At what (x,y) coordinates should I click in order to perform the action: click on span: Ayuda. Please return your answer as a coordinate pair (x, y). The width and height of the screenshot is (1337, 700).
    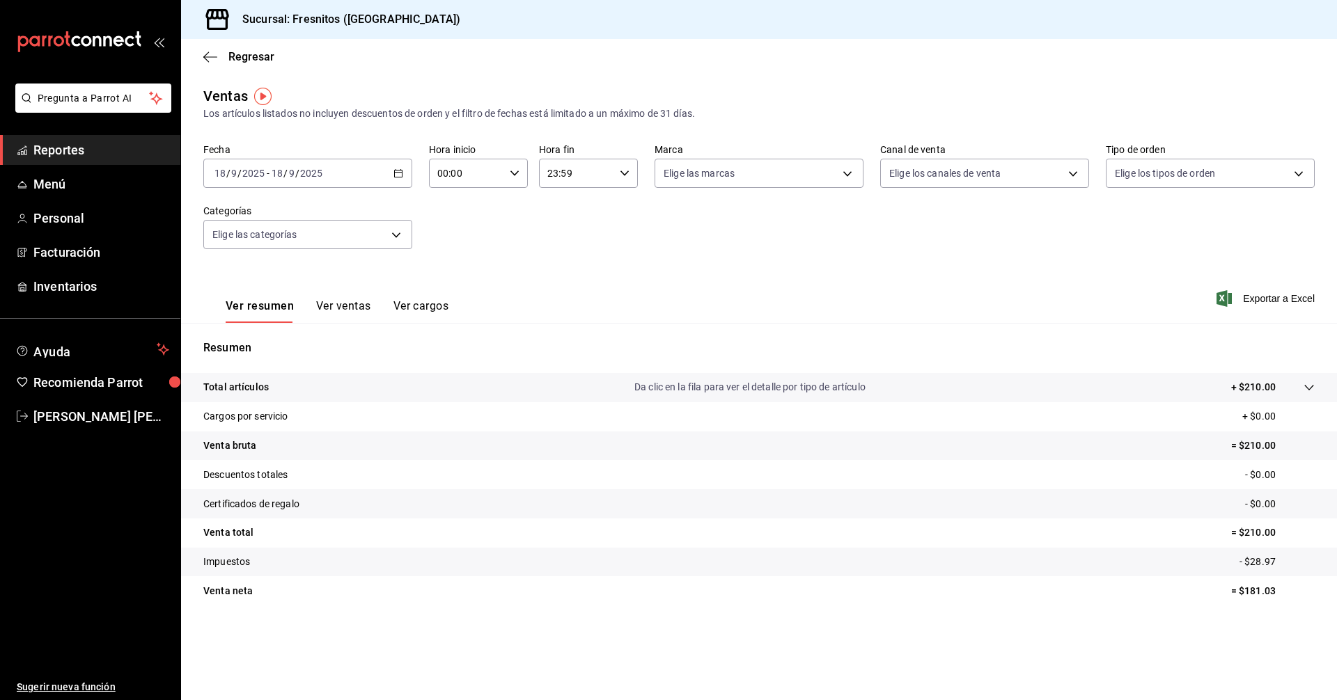
    Looking at the image, I should click on (92, 350).